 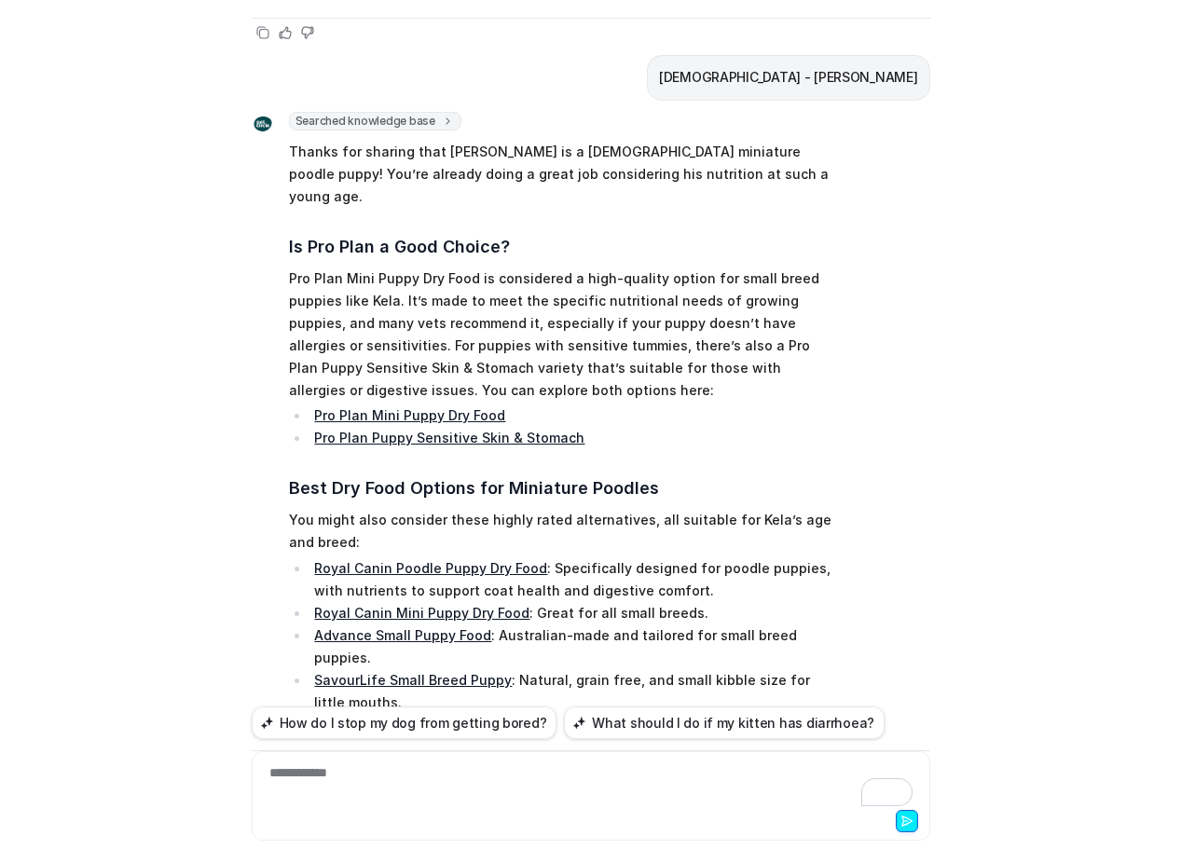 I want to click on a: Advance Small Puppy Food, so click(x=403, y=635).